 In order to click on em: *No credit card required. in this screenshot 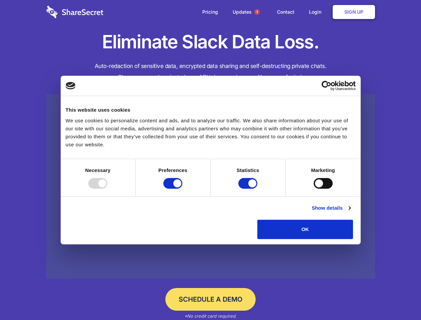, I will do `click(210, 316)`.